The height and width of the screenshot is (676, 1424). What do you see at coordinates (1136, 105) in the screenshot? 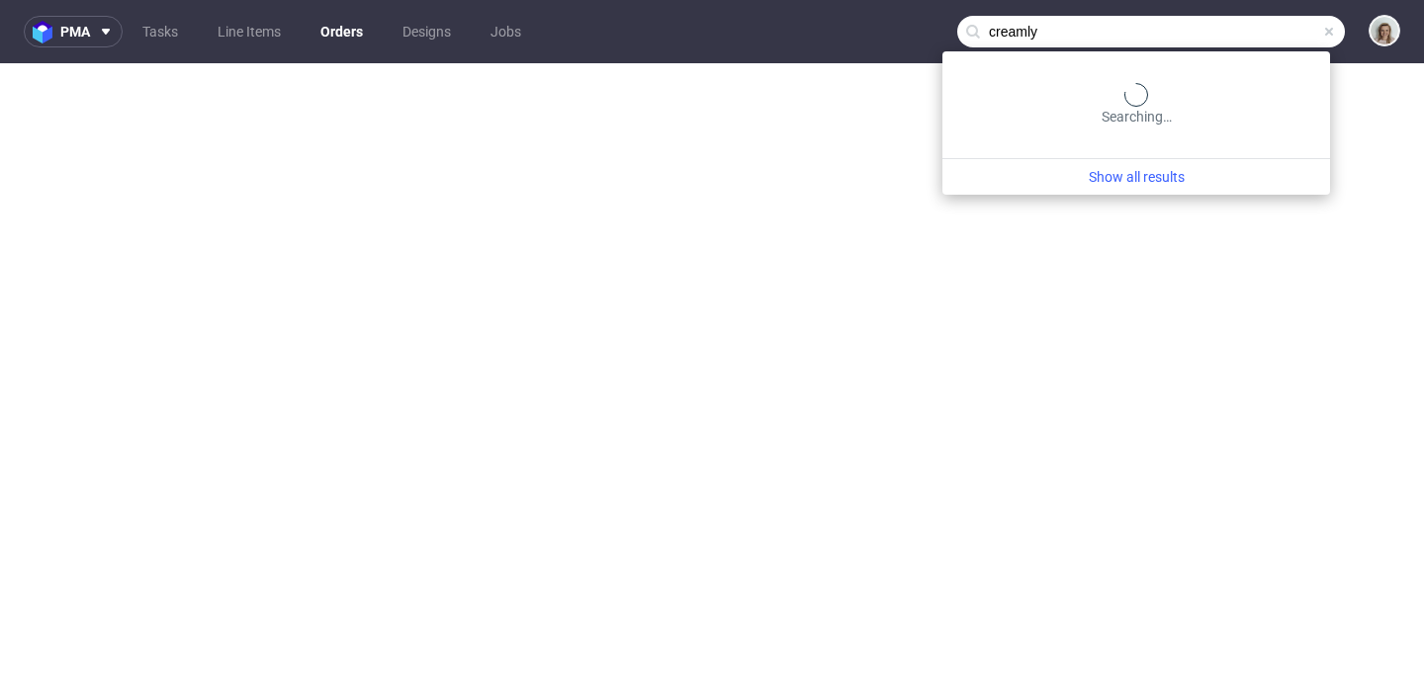
I see `div: Searching…` at bounding box center [1136, 105].